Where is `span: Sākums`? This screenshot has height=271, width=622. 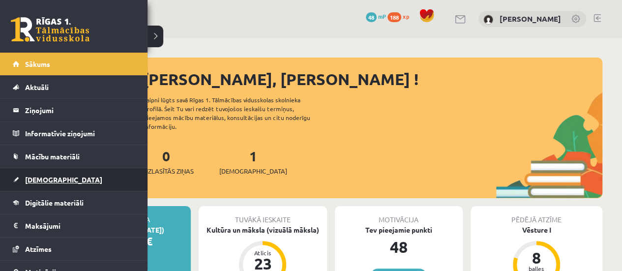 span: Sākums is located at coordinates (37, 64).